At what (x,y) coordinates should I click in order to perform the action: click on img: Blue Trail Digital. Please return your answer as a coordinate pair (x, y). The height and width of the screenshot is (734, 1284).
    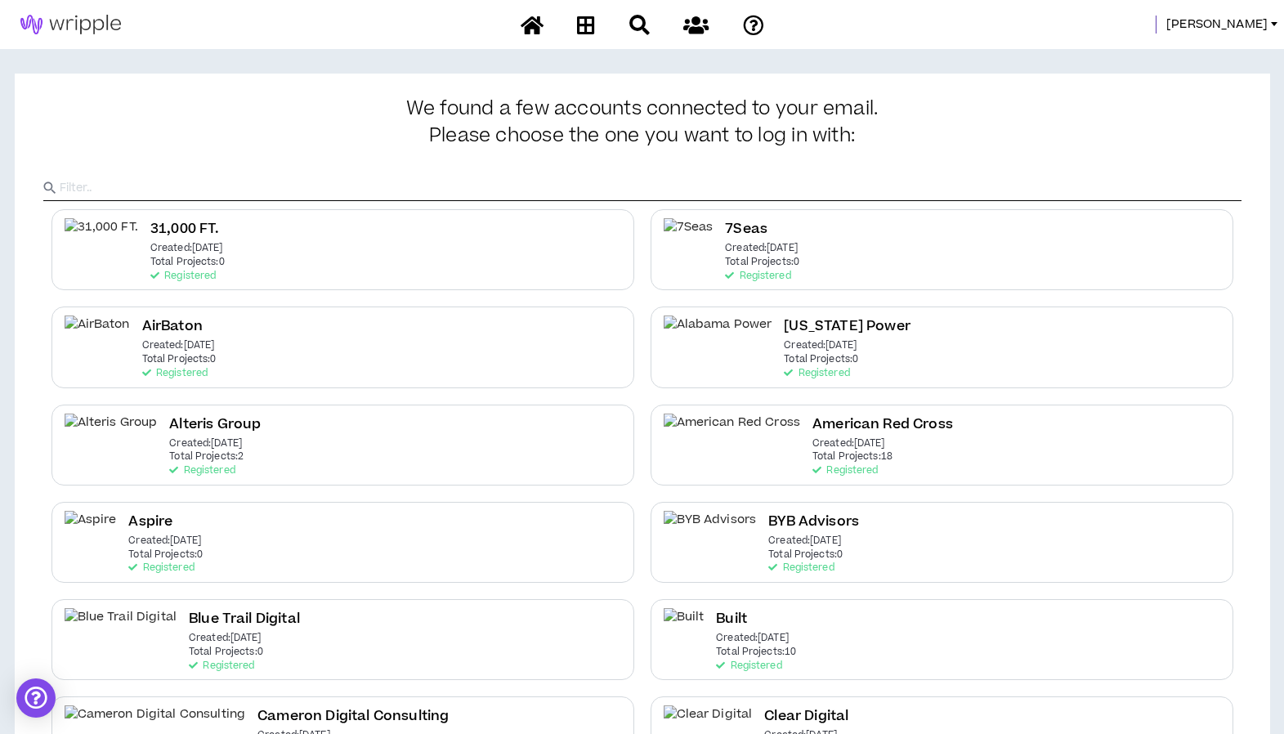
    Looking at the image, I should click on (121, 626).